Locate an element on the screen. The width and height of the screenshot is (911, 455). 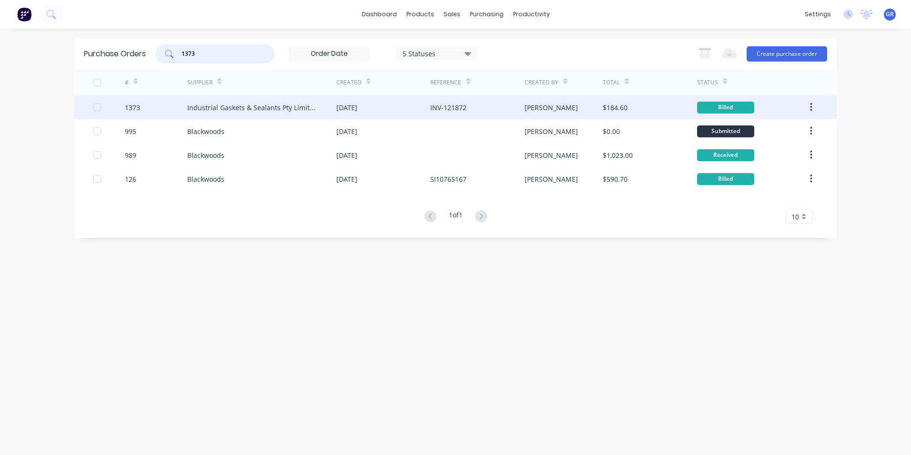
div: Created is located at coordinates (349, 82).